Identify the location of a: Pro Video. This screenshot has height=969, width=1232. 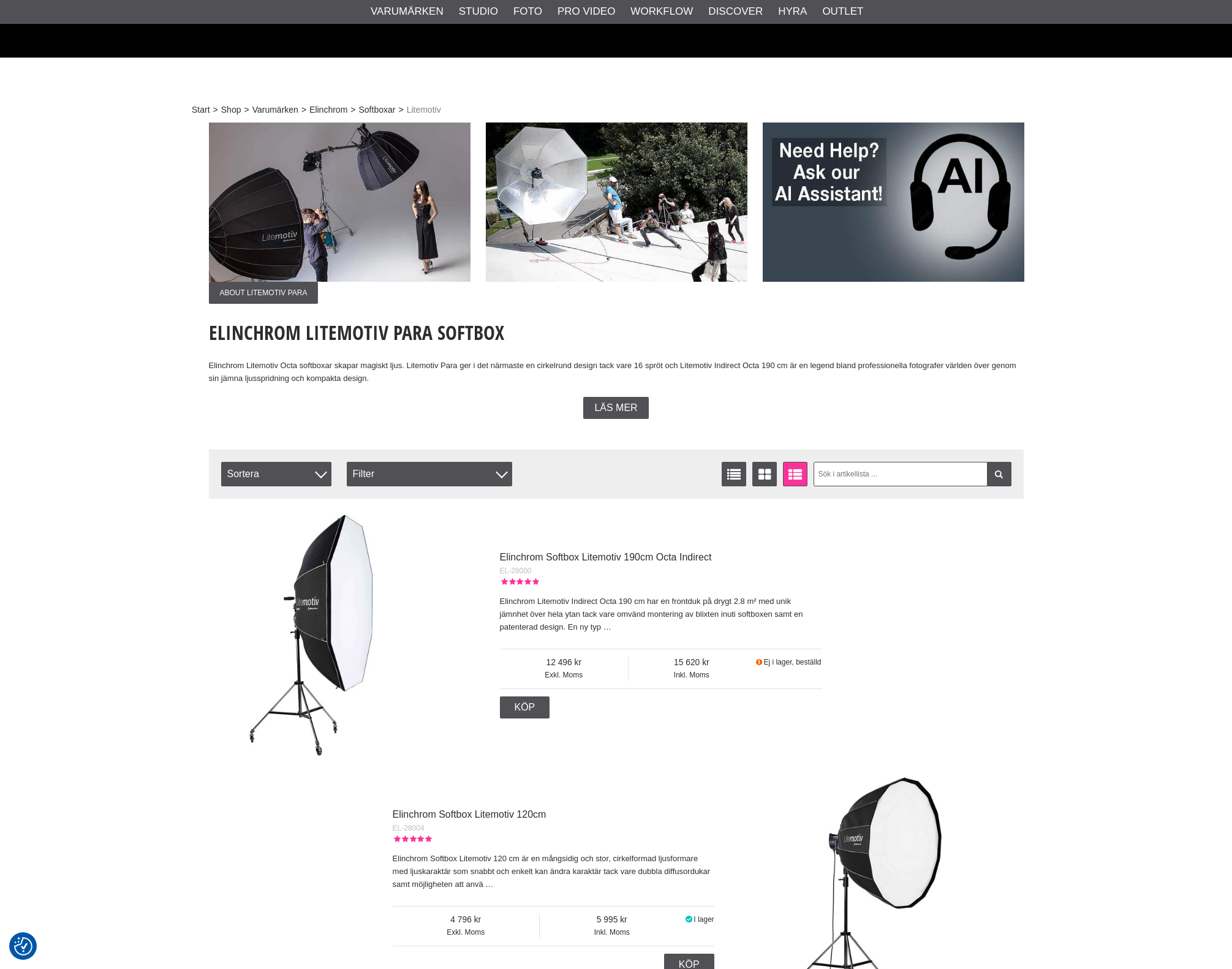
(586, 12).